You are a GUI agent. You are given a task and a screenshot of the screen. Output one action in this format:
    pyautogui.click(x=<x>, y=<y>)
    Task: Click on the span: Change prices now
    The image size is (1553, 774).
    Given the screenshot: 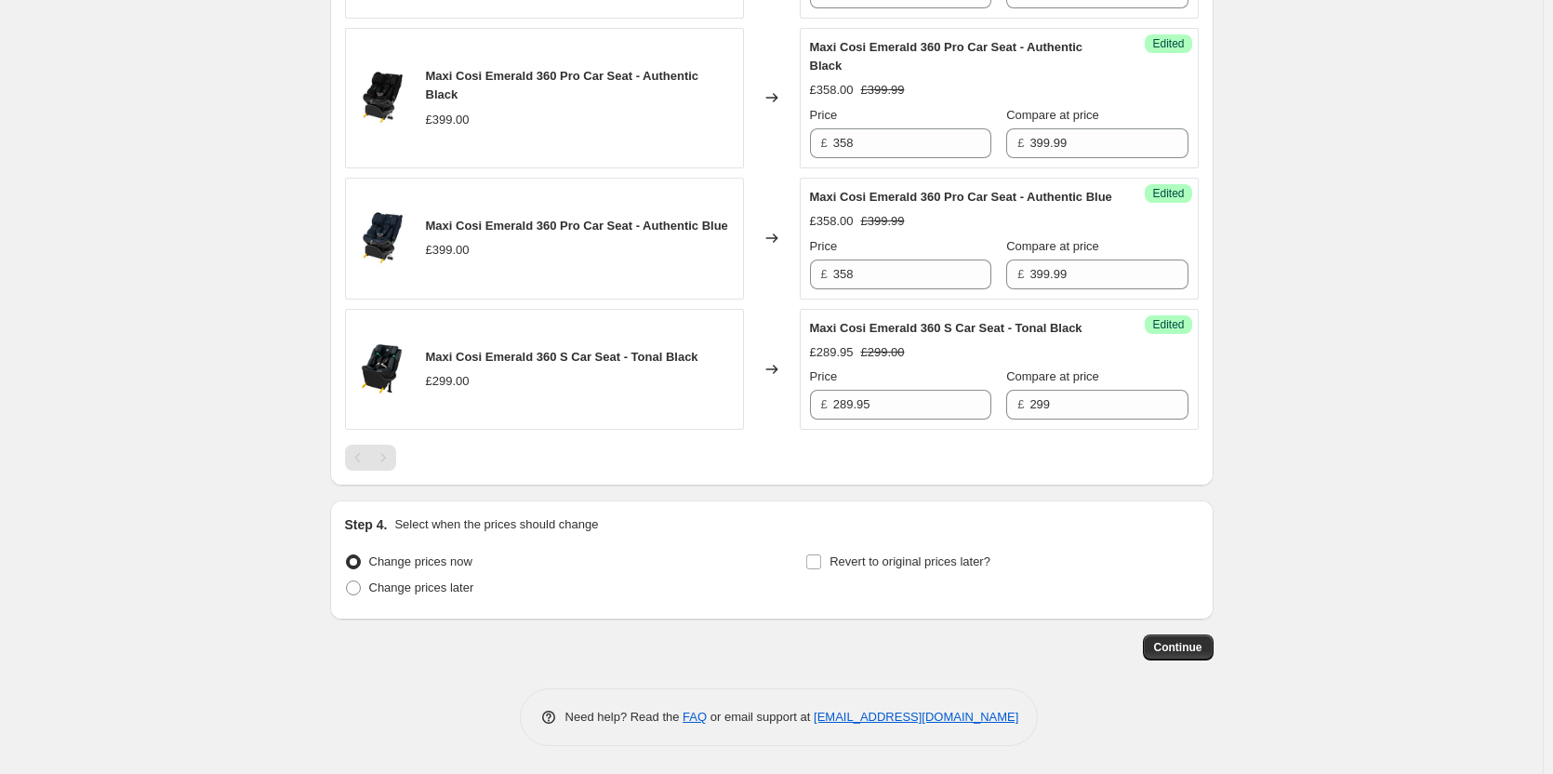 What is the action you would take?
    pyautogui.click(x=420, y=561)
    